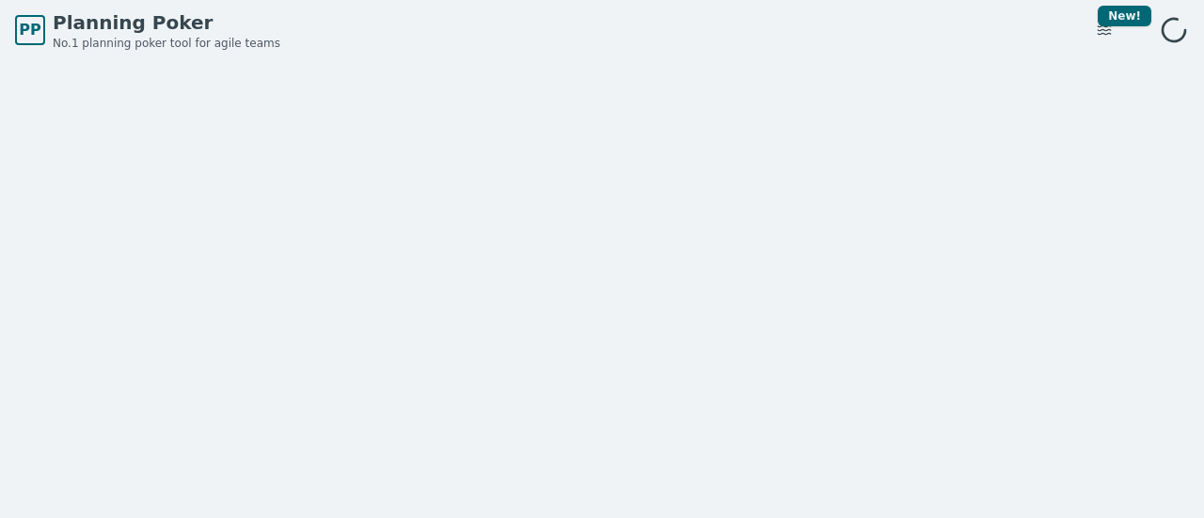  What do you see at coordinates (166, 23) in the screenshot?
I see `span: Planning Poker` at bounding box center [166, 23].